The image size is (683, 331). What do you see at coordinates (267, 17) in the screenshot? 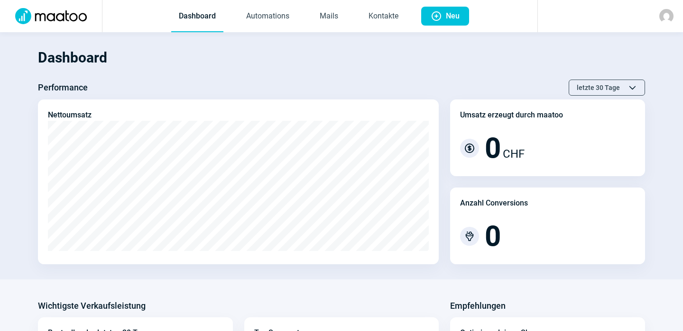
I see `a: Automations` at bounding box center [267, 17].